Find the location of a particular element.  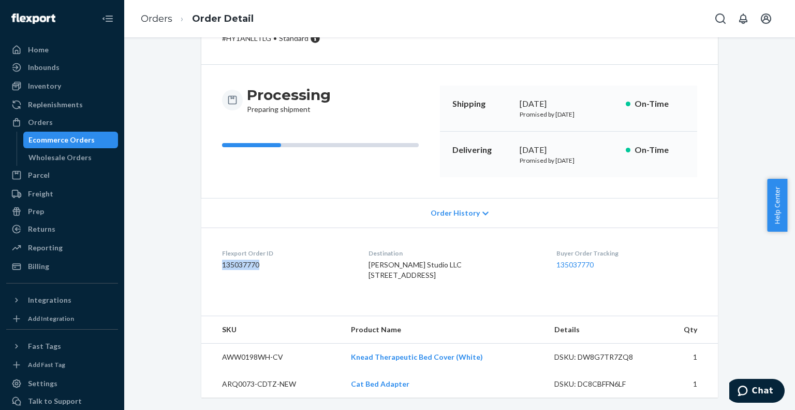

div: Ecommerce Orders is located at coordinates (62, 140).